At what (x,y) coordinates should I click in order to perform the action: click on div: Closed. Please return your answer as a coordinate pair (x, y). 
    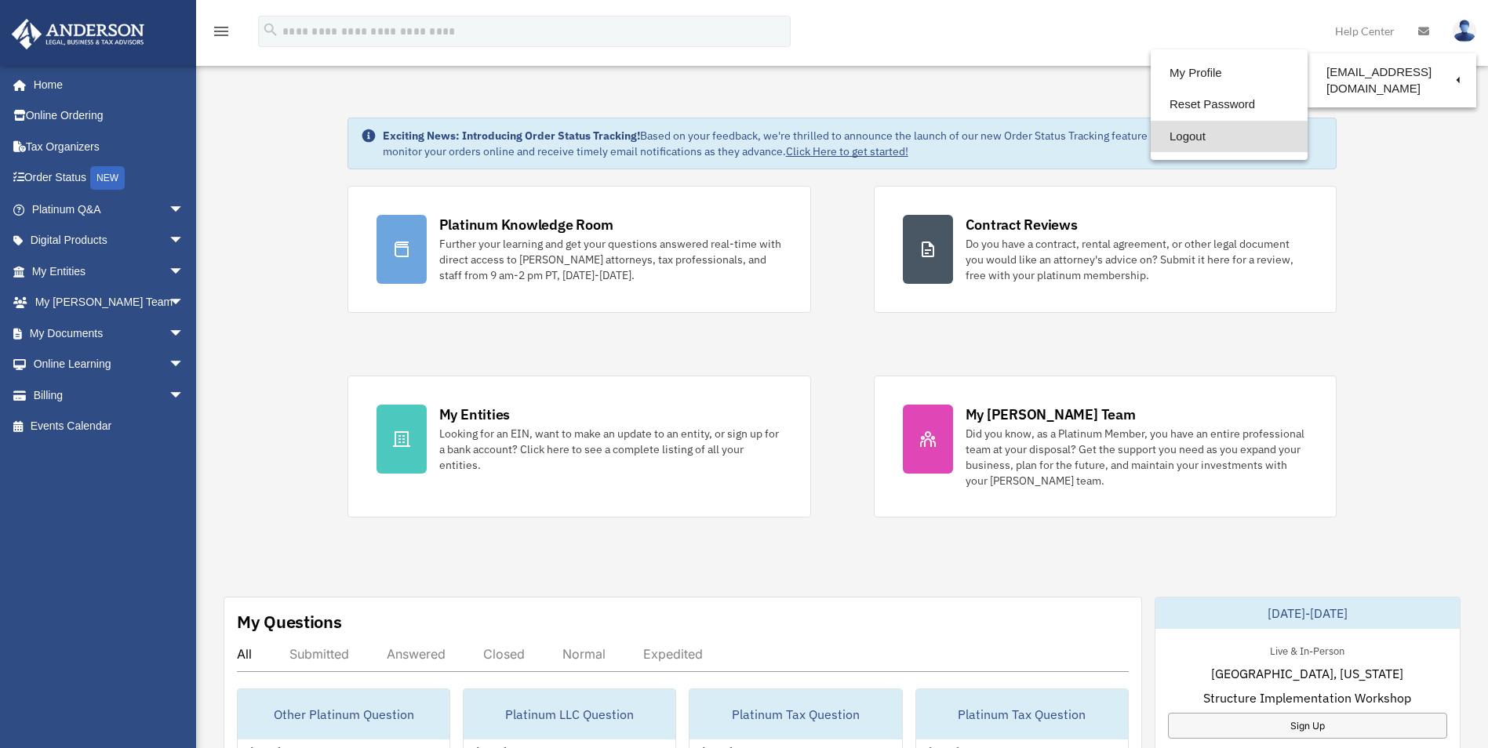
    Looking at the image, I should click on (503, 654).